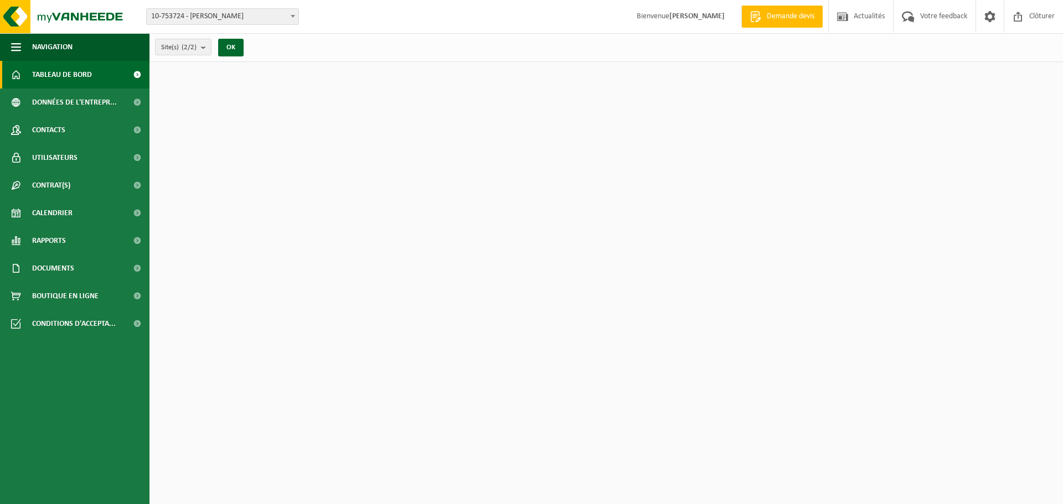 This screenshot has height=504, width=1063. What do you see at coordinates (189, 47) in the screenshot?
I see `count: (2/2)` at bounding box center [189, 47].